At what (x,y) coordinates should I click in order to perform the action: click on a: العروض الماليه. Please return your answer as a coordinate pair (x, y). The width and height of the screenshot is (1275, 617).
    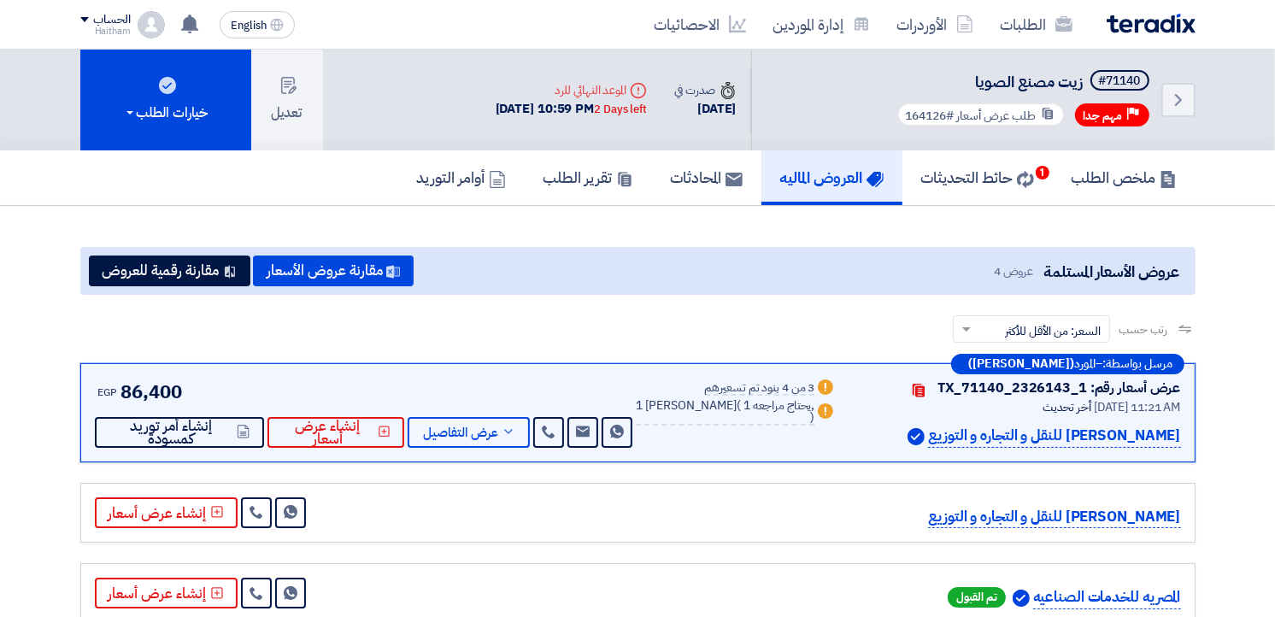
    Looking at the image, I should click on (831, 178).